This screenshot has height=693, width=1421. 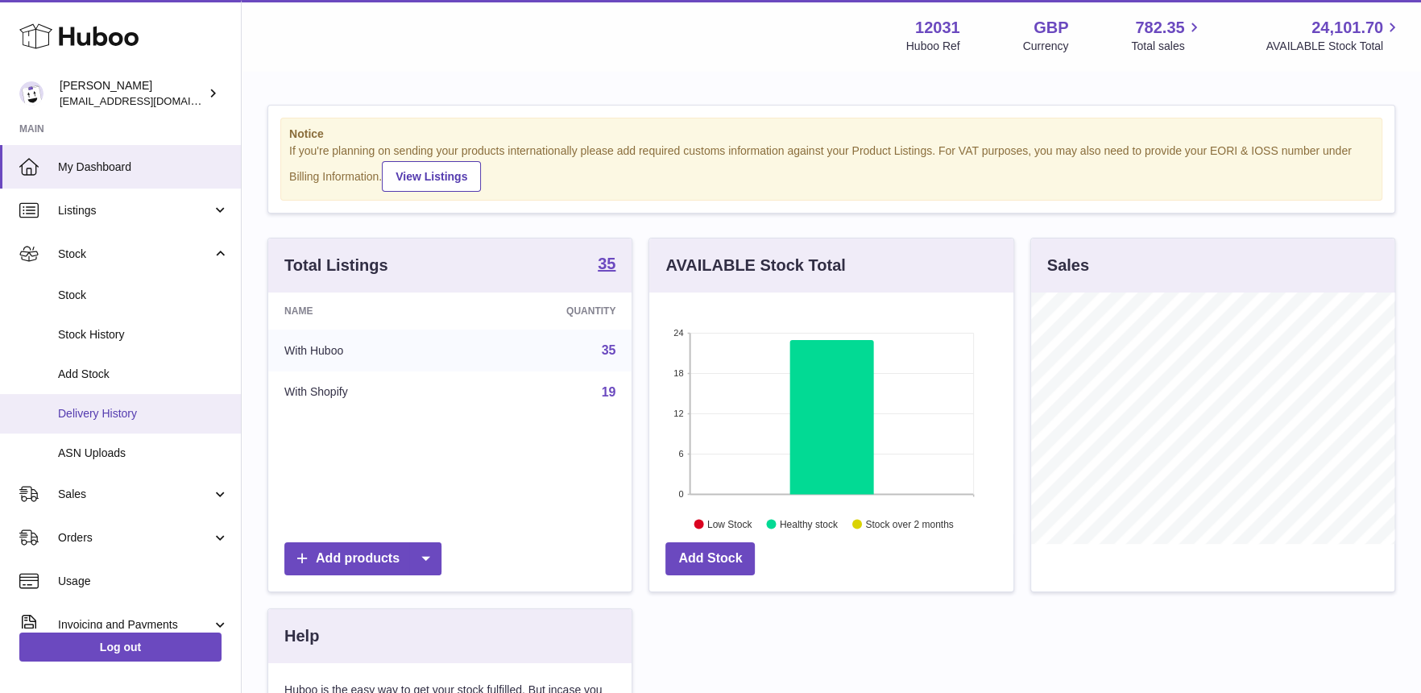 What do you see at coordinates (135, 537) in the screenshot?
I see `span: Orders` at bounding box center [135, 537].